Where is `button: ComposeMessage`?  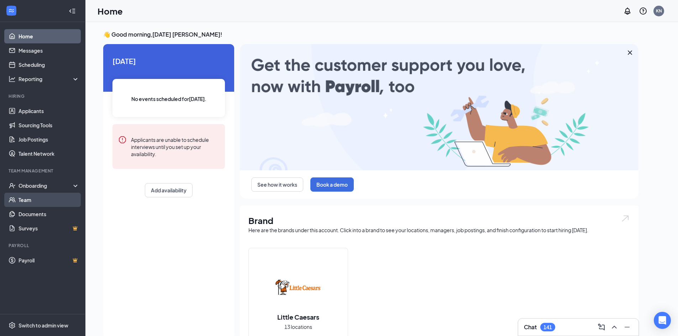 button: ComposeMessage is located at coordinates (602, 327).